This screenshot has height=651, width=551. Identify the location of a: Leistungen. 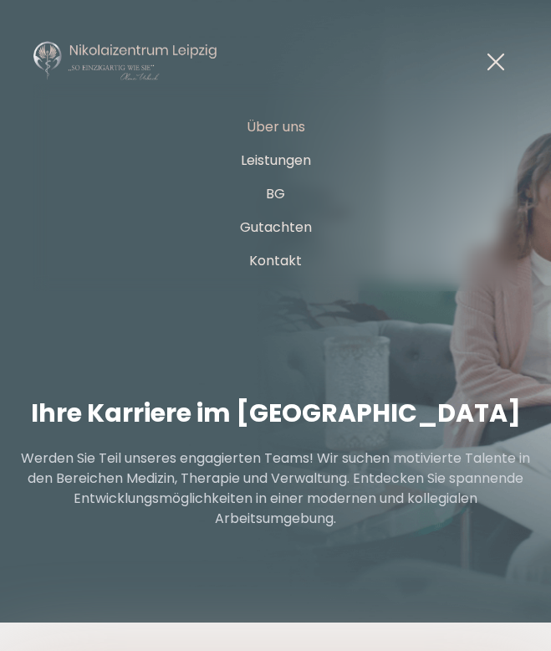
(276, 160).